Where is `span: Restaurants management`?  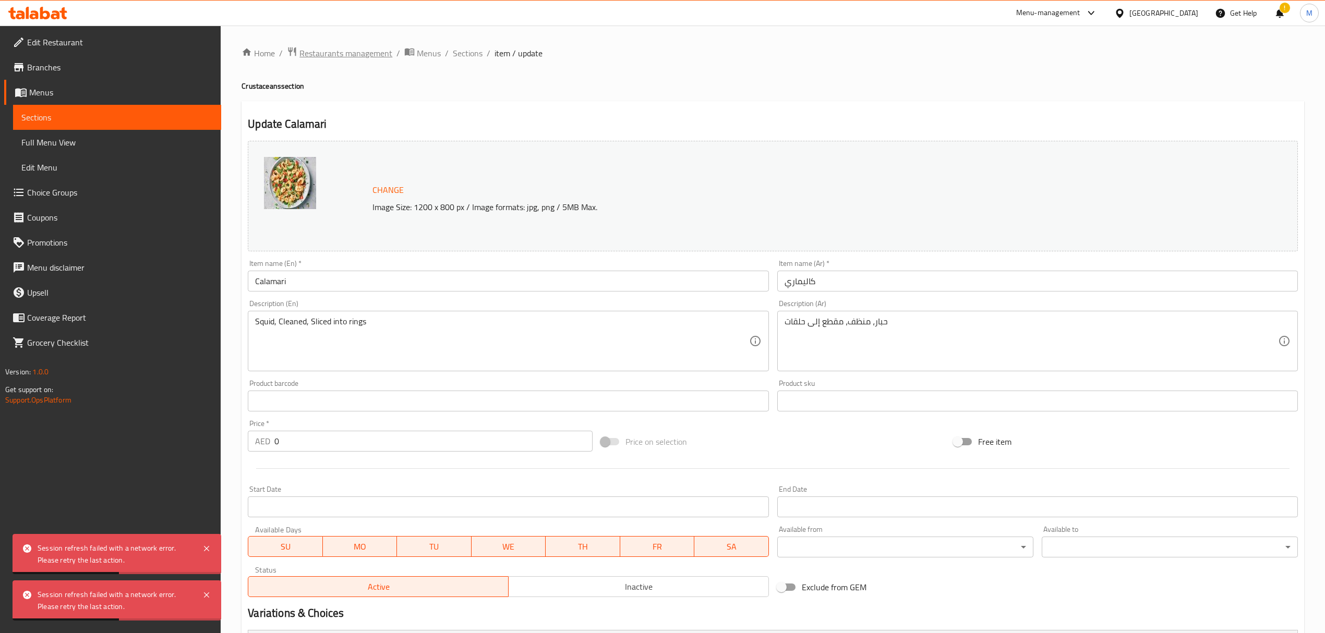 span: Restaurants management is located at coordinates (346, 53).